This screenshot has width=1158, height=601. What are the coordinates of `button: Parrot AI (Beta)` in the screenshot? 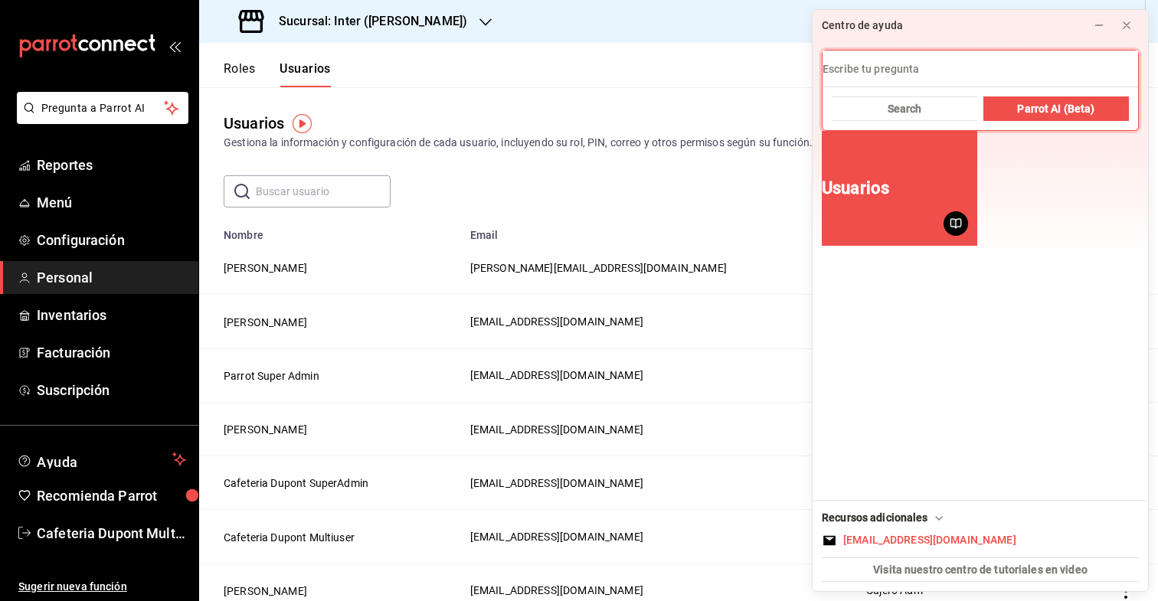 It's located at (1056, 109).